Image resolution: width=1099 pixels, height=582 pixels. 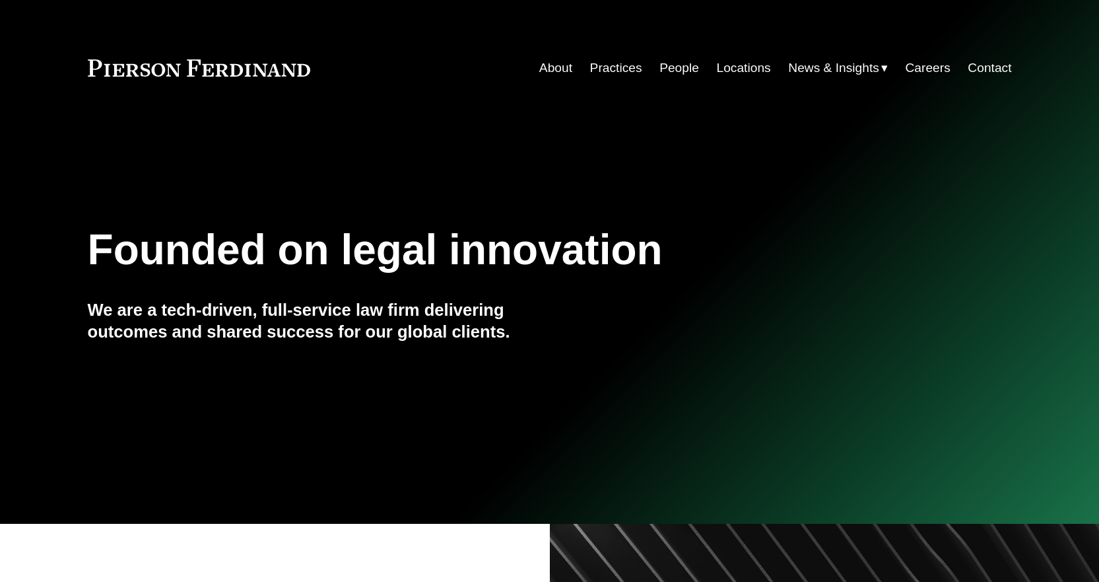 I want to click on a: folder dropdown, so click(x=838, y=68).